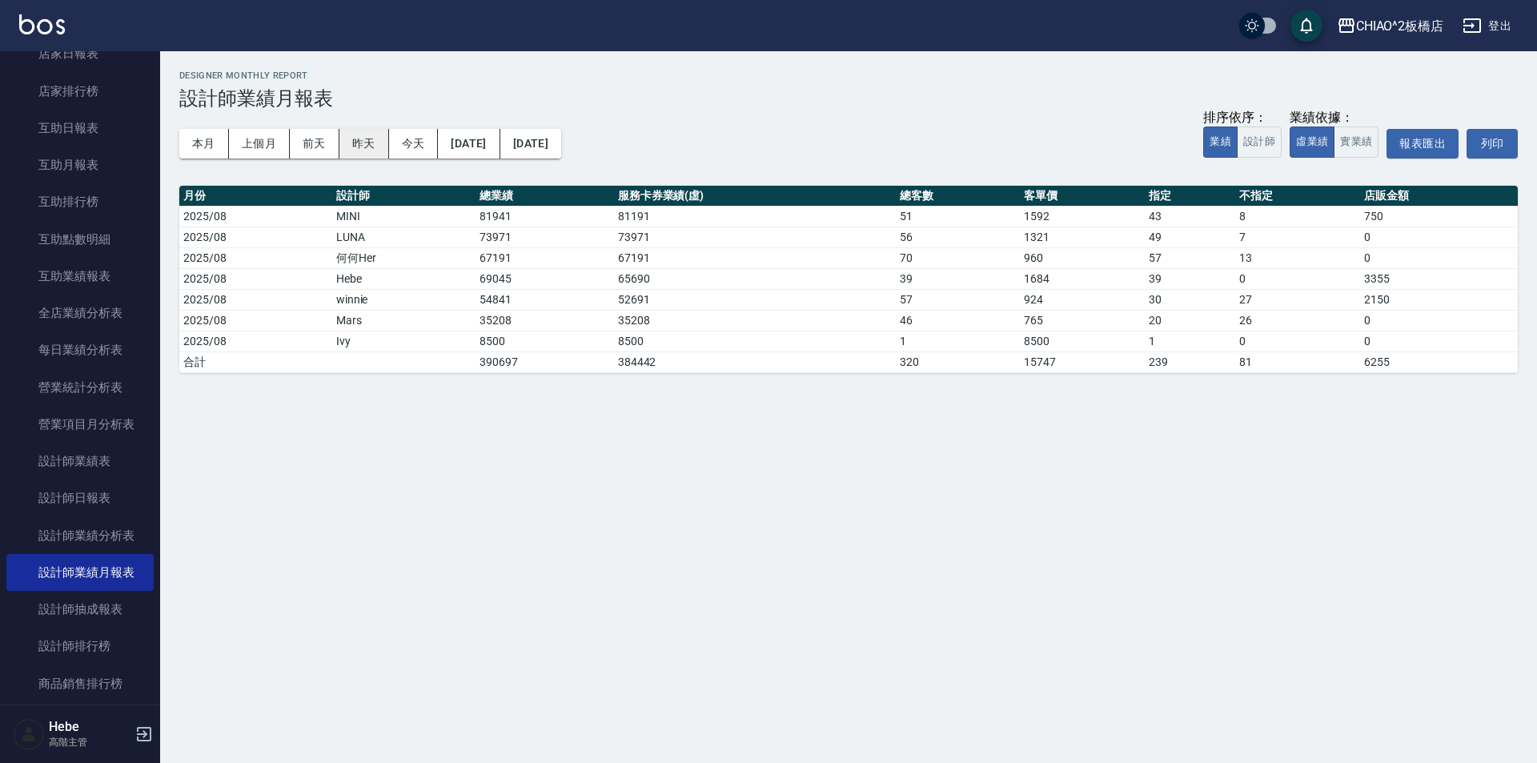 This screenshot has width=1537, height=763. Describe the element at coordinates (80, 202) in the screenshot. I see `a: 互助排行榜` at that location.